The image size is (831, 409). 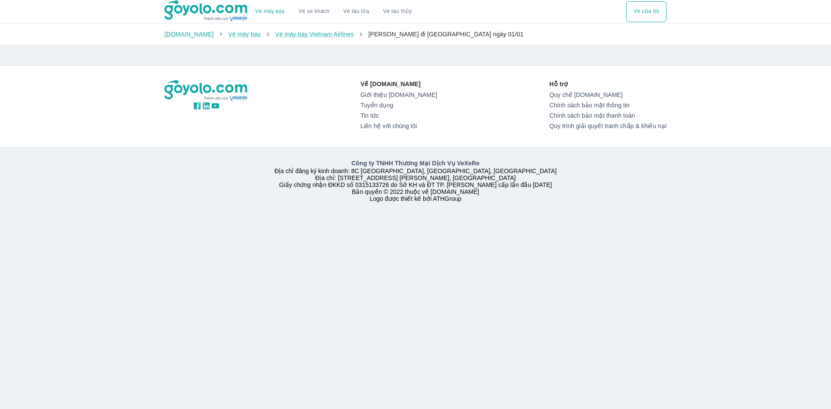 I want to click on img: logo, so click(x=206, y=90).